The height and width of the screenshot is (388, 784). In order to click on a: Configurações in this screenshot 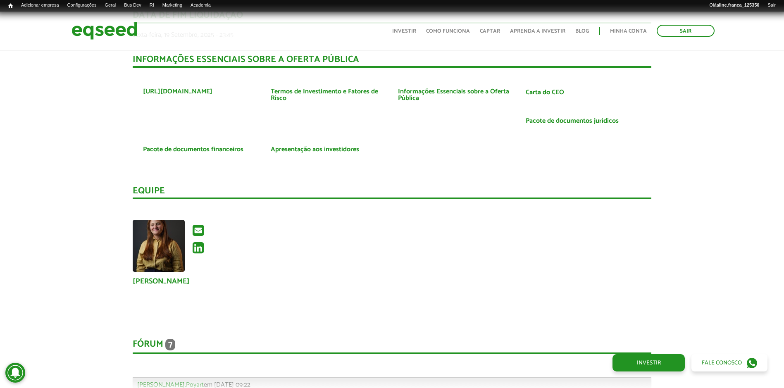, I will do `click(82, 5)`.